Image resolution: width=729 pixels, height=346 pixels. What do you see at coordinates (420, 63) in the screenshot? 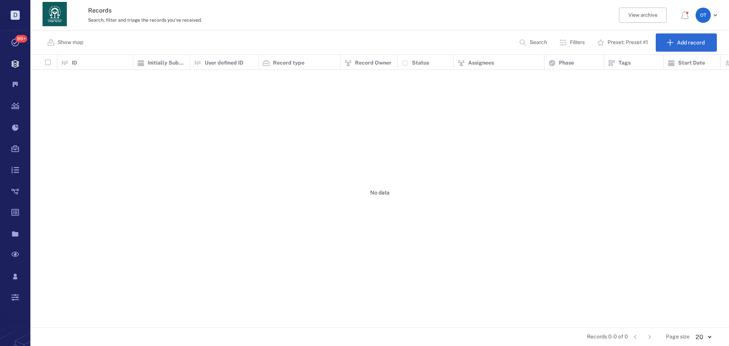
I see `p: Status` at bounding box center [420, 63].